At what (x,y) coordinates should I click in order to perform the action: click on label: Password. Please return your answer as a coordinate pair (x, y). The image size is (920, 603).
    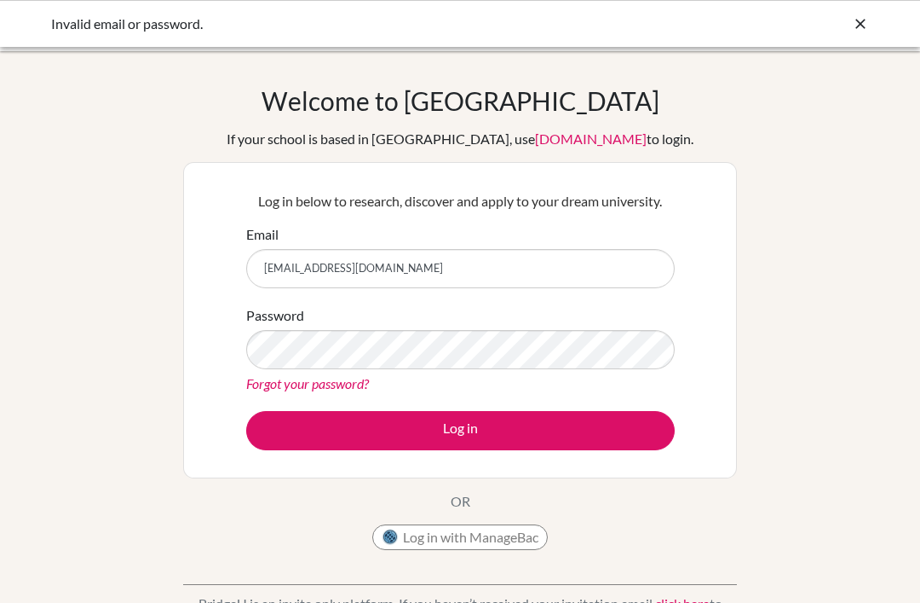
    Looking at the image, I should click on (275, 315).